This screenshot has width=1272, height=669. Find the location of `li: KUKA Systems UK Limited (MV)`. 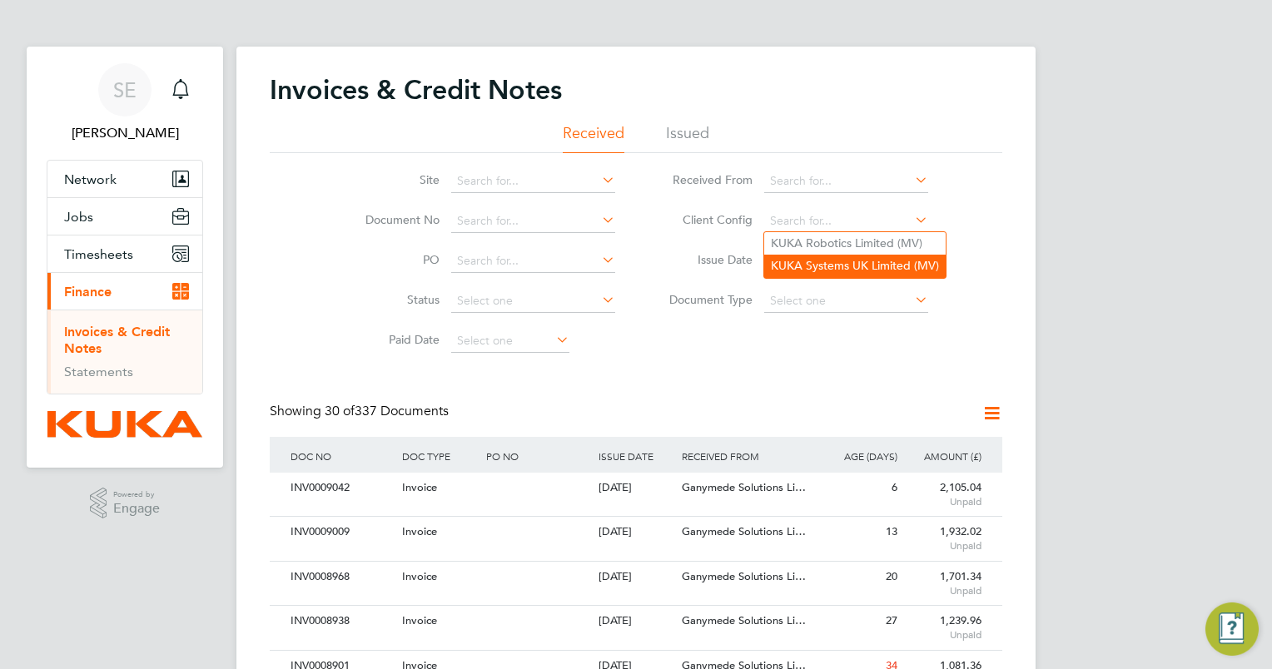

li: KUKA Systems UK Limited (MV) is located at coordinates (855, 266).